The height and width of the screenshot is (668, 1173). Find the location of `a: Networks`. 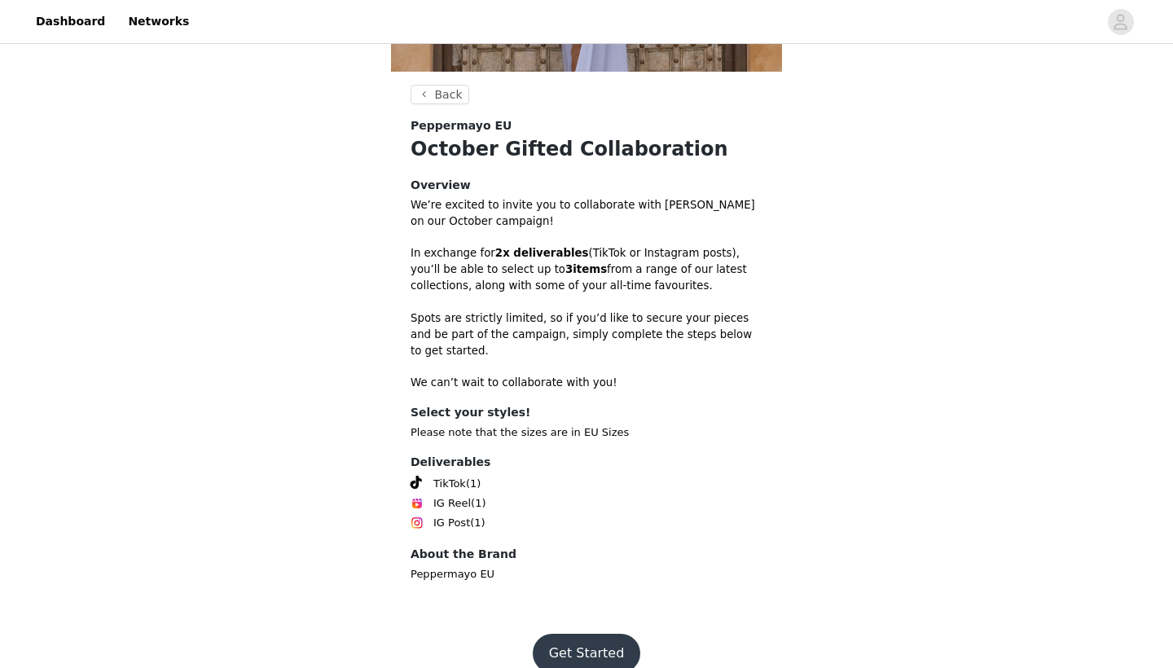

a: Networks is located at coordinates (158, 21).